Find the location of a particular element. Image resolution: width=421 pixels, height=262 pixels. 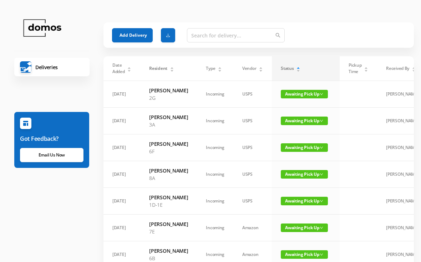

span: Vendor is located at coordinates (249, 68).